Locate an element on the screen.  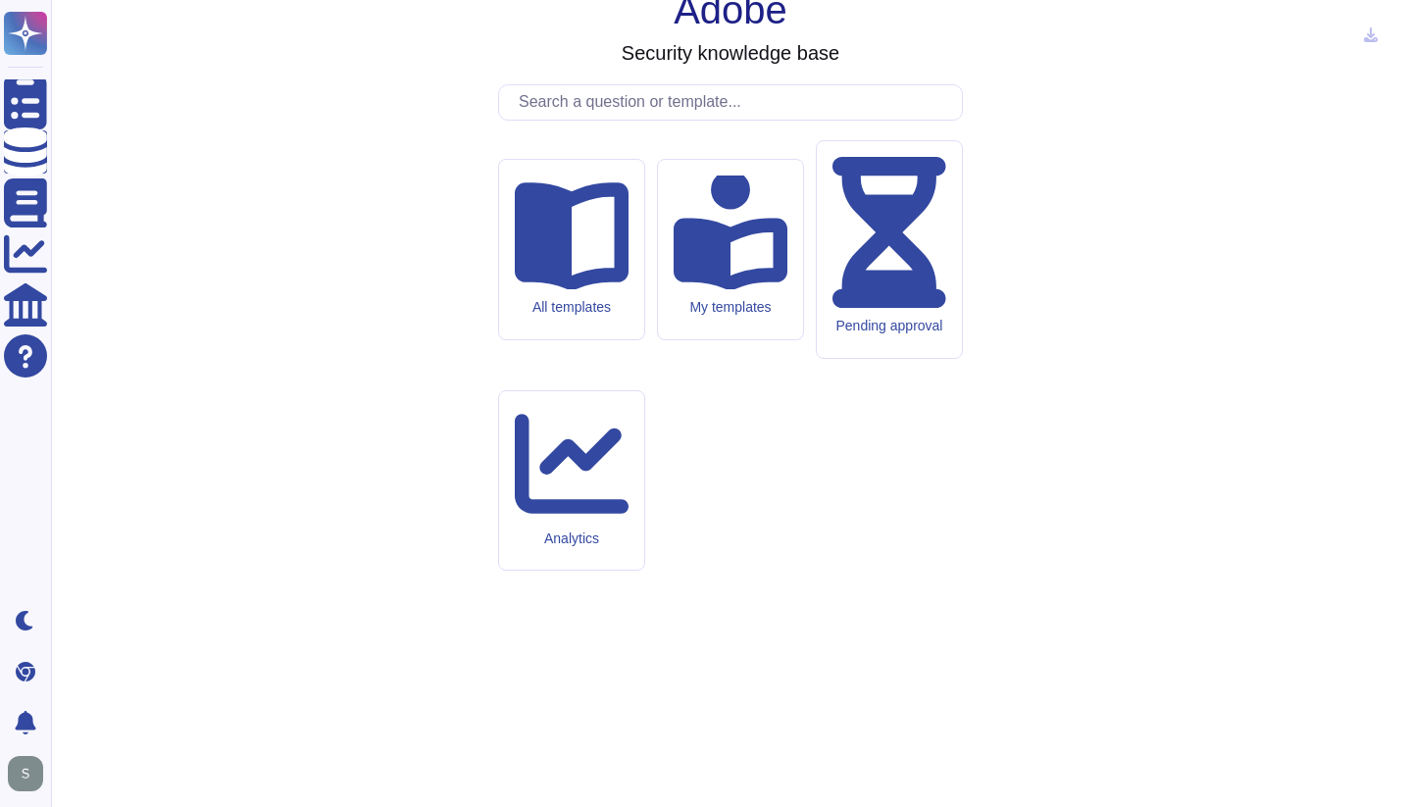
input: Search a question or template... is located at coordinates (735, 102).